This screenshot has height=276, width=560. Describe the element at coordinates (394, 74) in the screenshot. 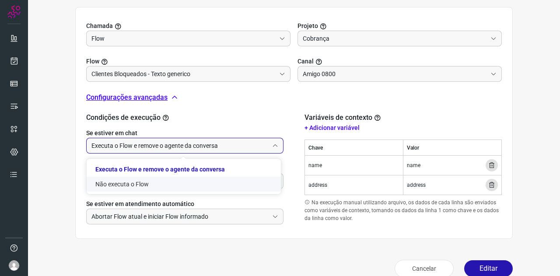

I see `input: Selecione um canal` at that location.